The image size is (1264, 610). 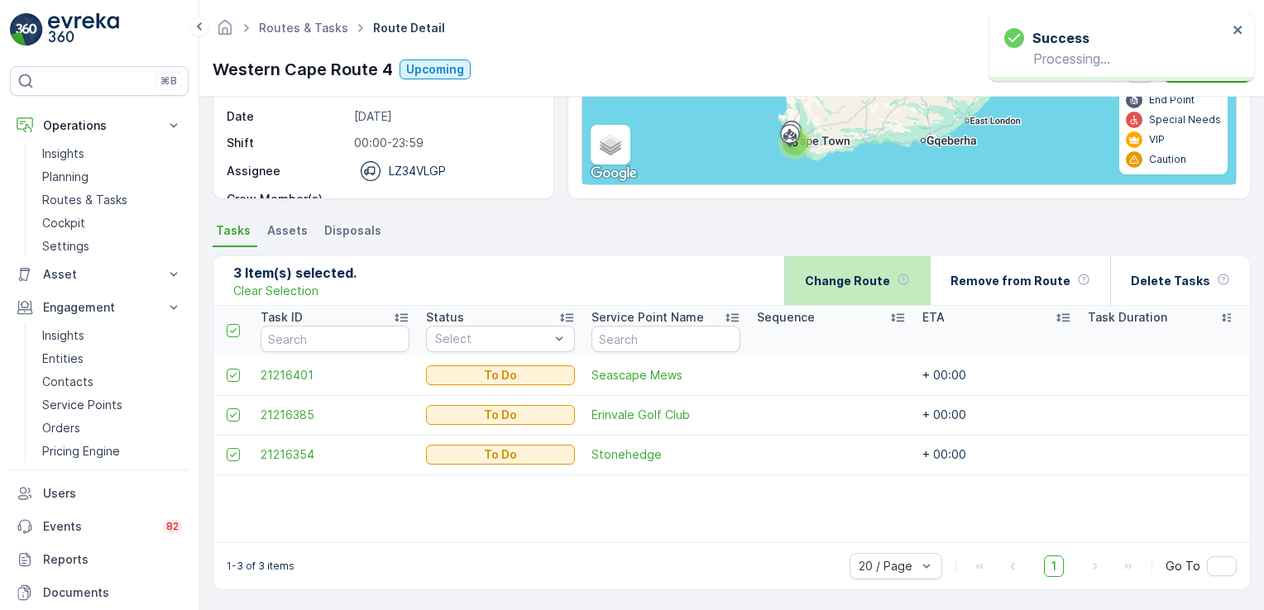 What do you see at coordinates (287, 199) in the screenshot?
I see `p: Crew Member(s)` at bounding box center [287, 199].